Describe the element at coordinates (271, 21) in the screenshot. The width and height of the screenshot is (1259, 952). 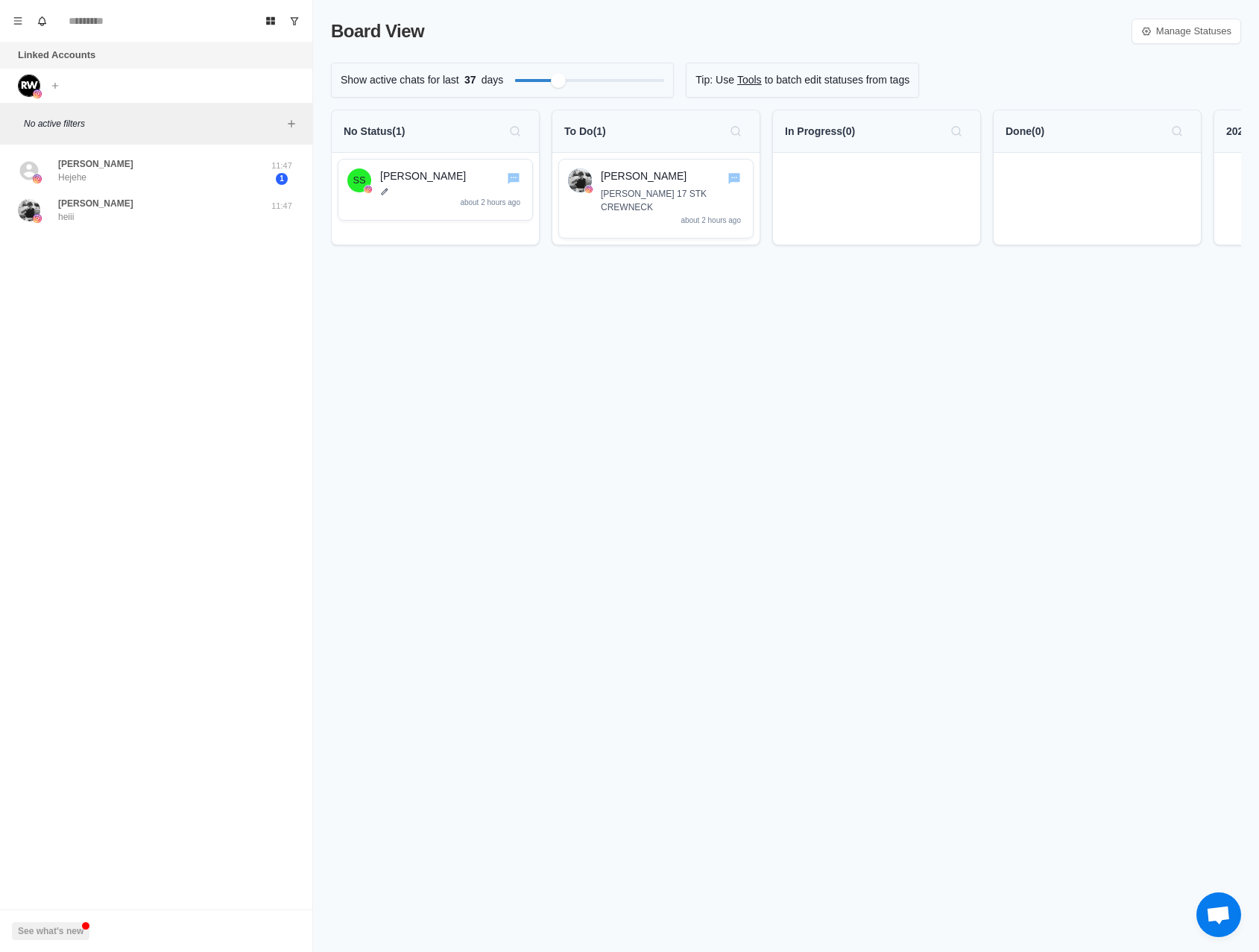
I see `button: Board View` at that location.